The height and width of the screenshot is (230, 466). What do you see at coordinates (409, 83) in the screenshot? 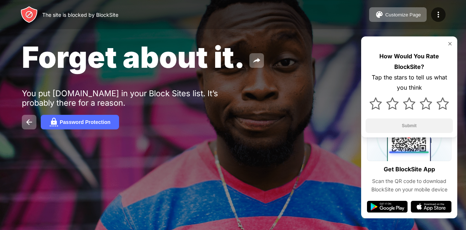
I see `div: Tap the stars to tell us what you think` at bounding box center [409, 83].